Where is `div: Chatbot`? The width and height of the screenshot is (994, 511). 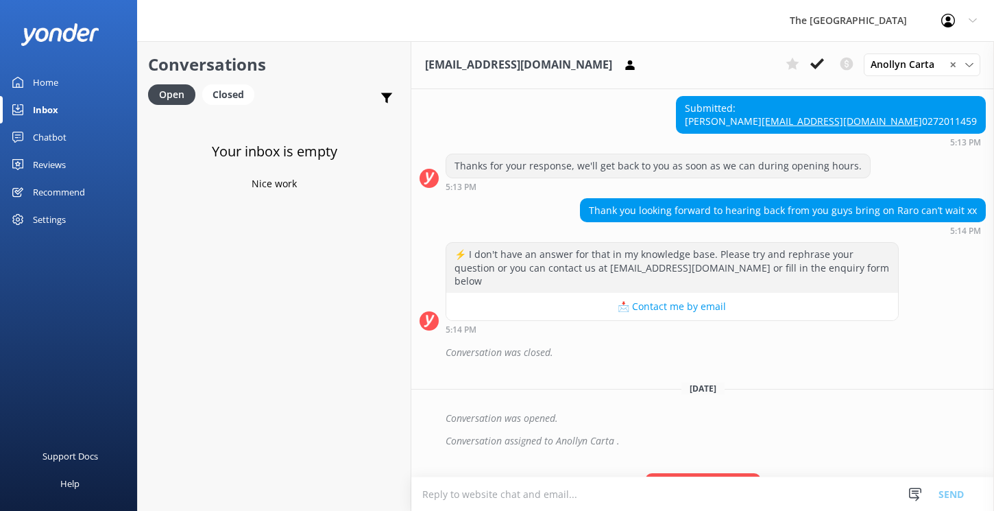 div: Chatbot is located at coordinates (49, 137).